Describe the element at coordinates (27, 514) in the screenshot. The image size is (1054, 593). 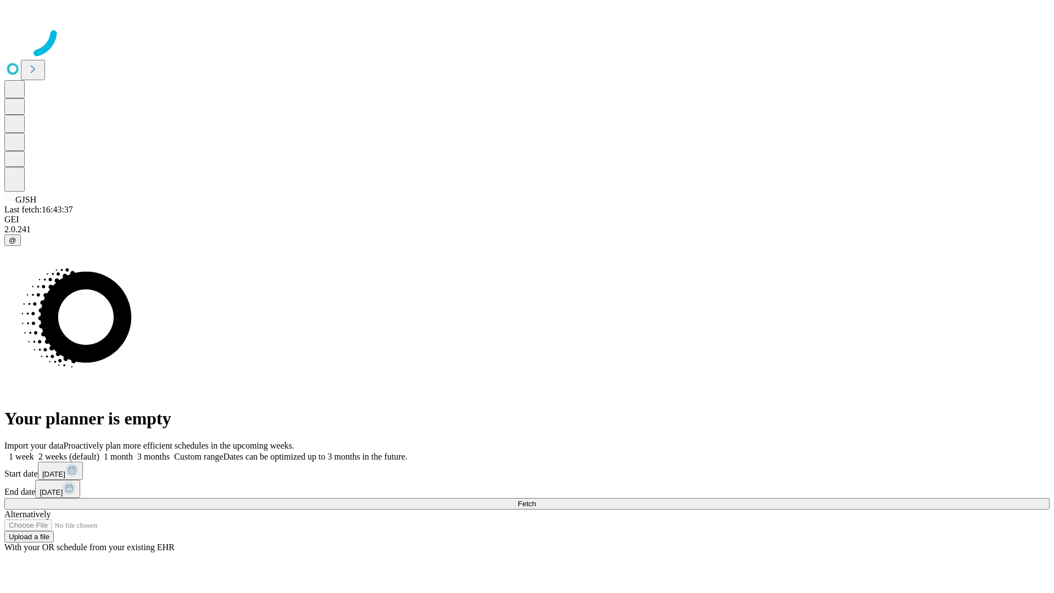
I see `span: Alternatively` at that location.